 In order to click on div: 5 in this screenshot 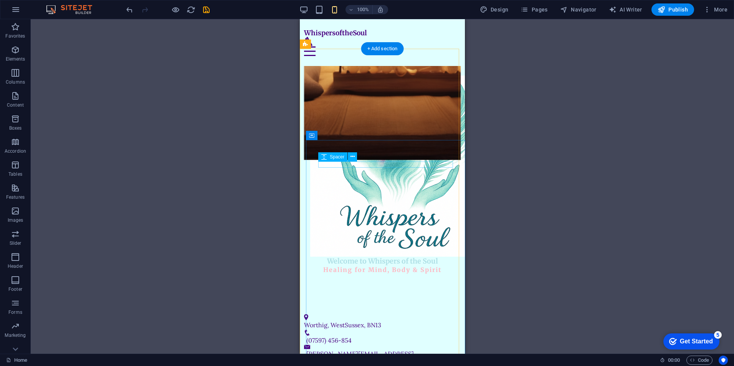, I will do `click(61, 5)`.